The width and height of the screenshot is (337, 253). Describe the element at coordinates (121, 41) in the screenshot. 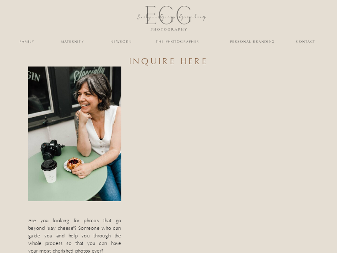

I see `a: newborn` at that location.